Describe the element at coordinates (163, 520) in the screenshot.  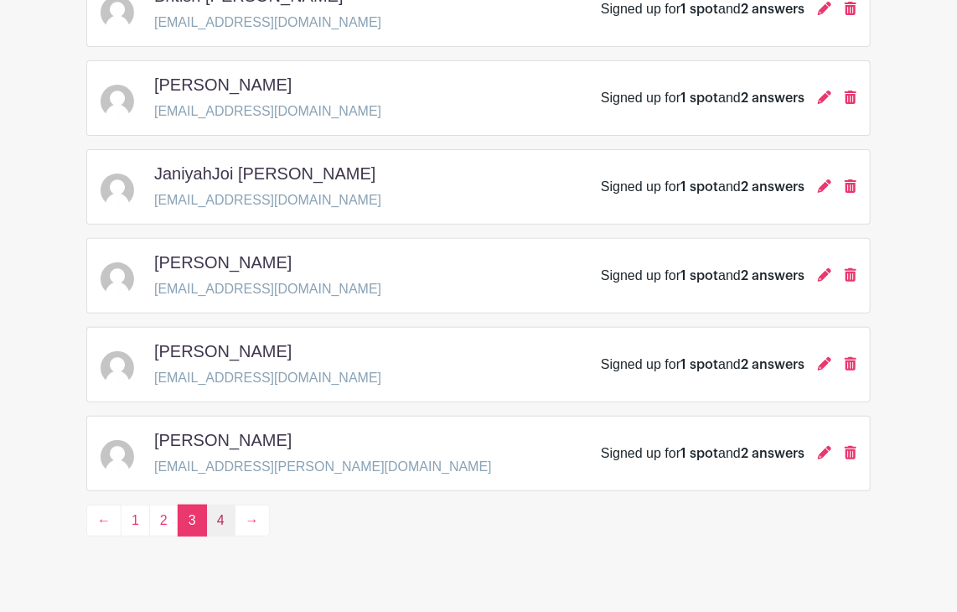
I see `a: 2` at that location.